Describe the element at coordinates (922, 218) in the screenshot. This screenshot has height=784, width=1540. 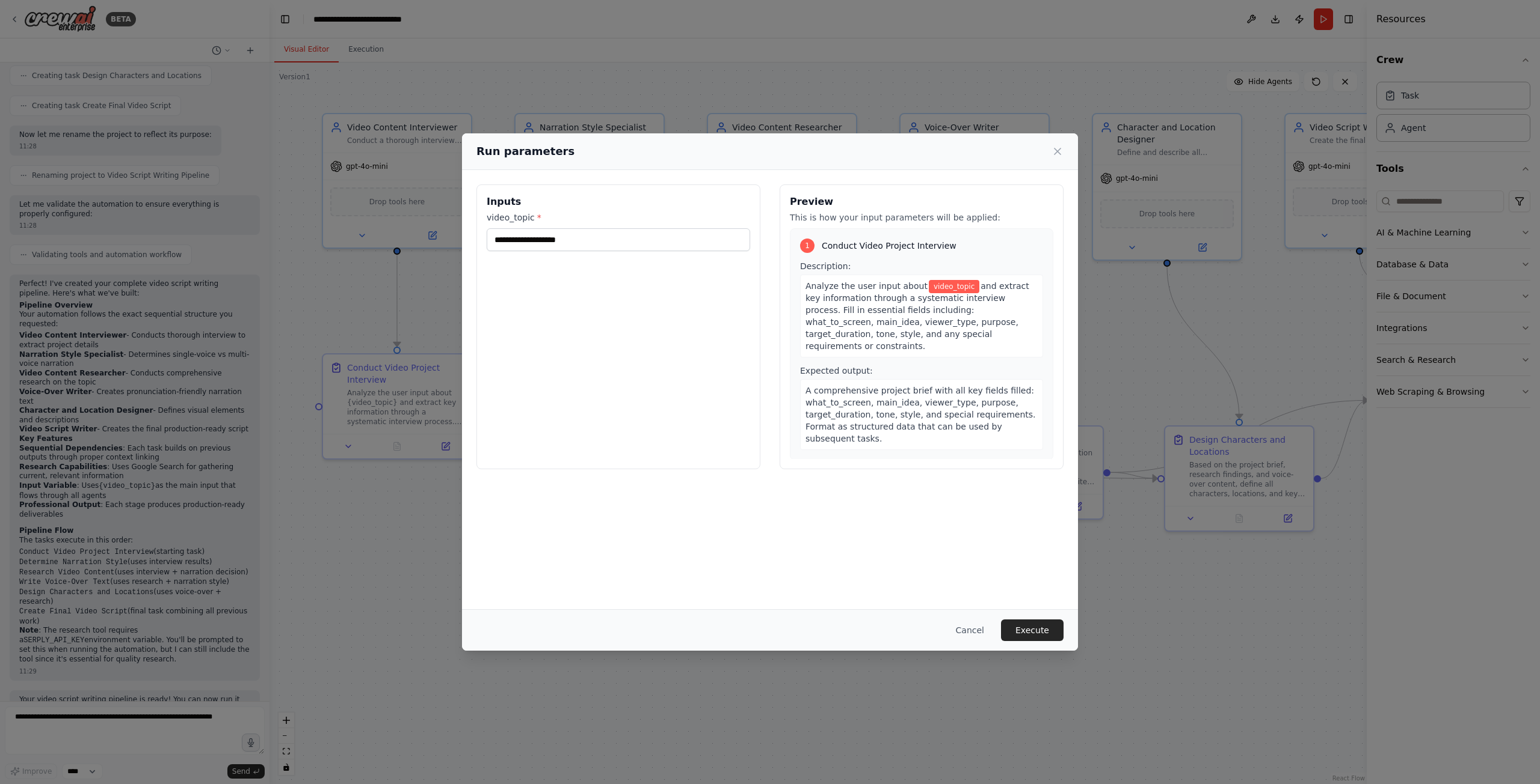
I see `p: This is how your input parameters will be applied:` at that location.